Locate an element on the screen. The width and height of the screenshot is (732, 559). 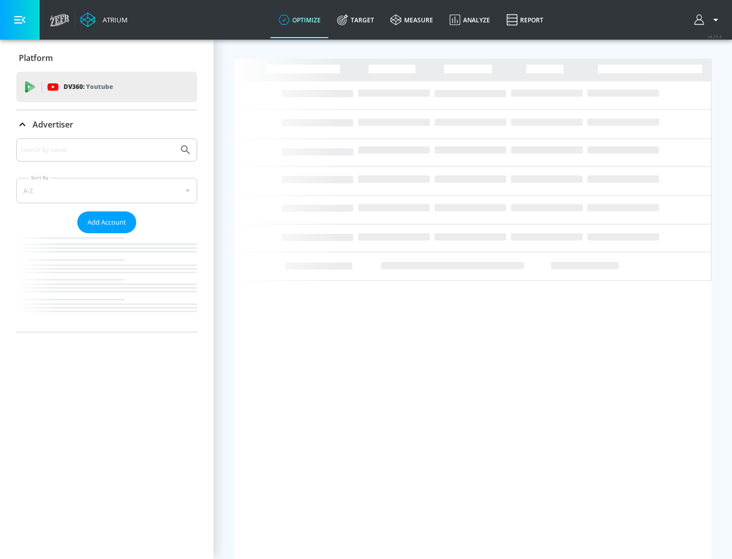
a: Report is located at coordinates (525, 20).